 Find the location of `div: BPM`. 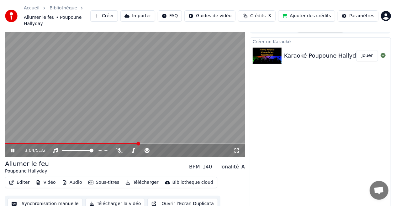

div: BPM is located at coordinates (194, 167).